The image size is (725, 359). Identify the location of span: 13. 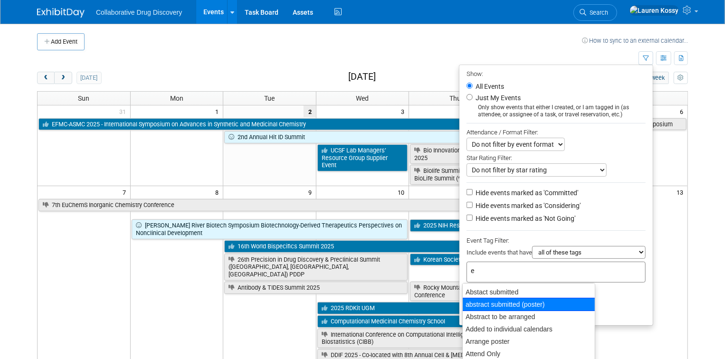
(682, 192).